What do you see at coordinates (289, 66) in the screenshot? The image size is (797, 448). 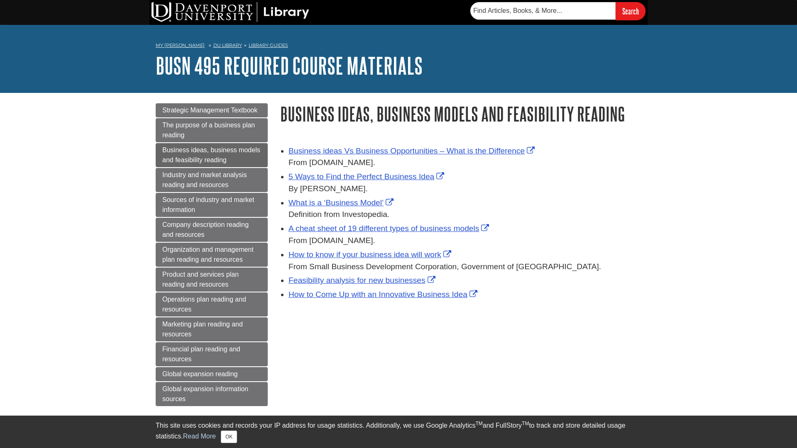 I see `a: BUSN 495 Required Course Materials` at bounding box center [289, 66].